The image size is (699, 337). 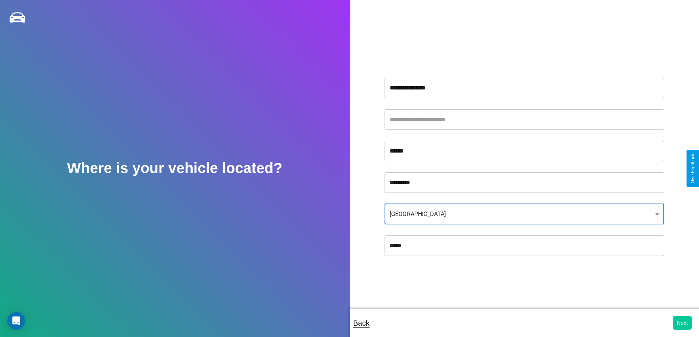 What do you see at coordinates (362, 323) in the screenshot?
I see `p: Back` at bounding box center [362, 323].